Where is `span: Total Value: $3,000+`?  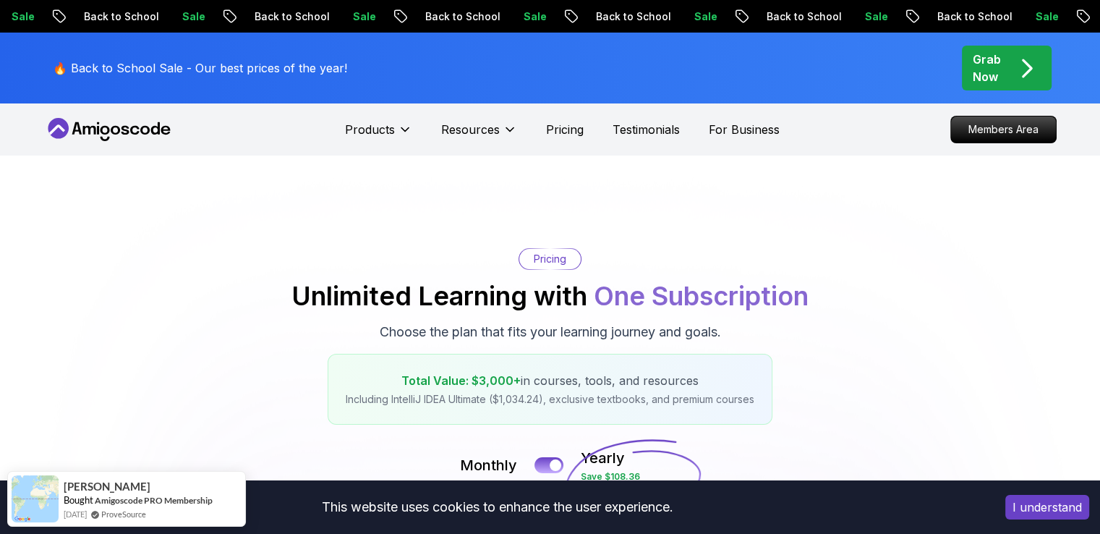
span: Total Value: $3,000+ is located at coordinates (461, 381).